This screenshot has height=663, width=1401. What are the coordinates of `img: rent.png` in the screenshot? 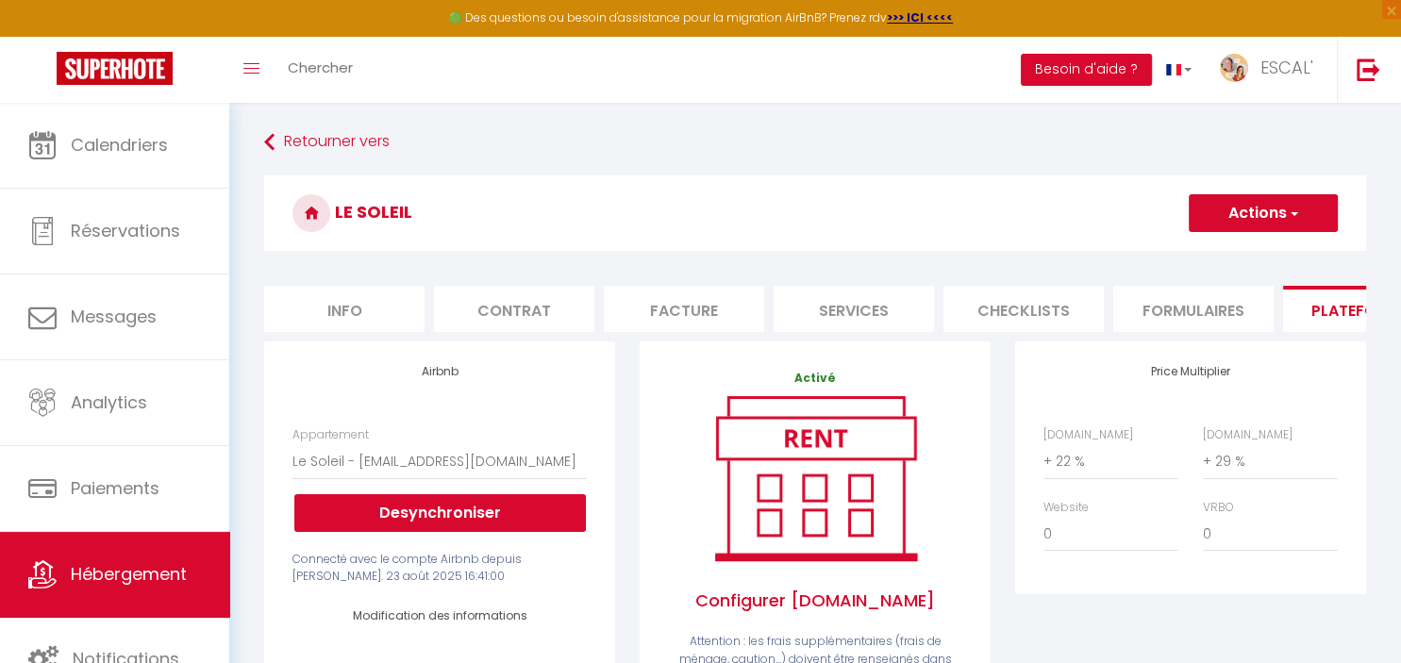 It's located at (815, 478).